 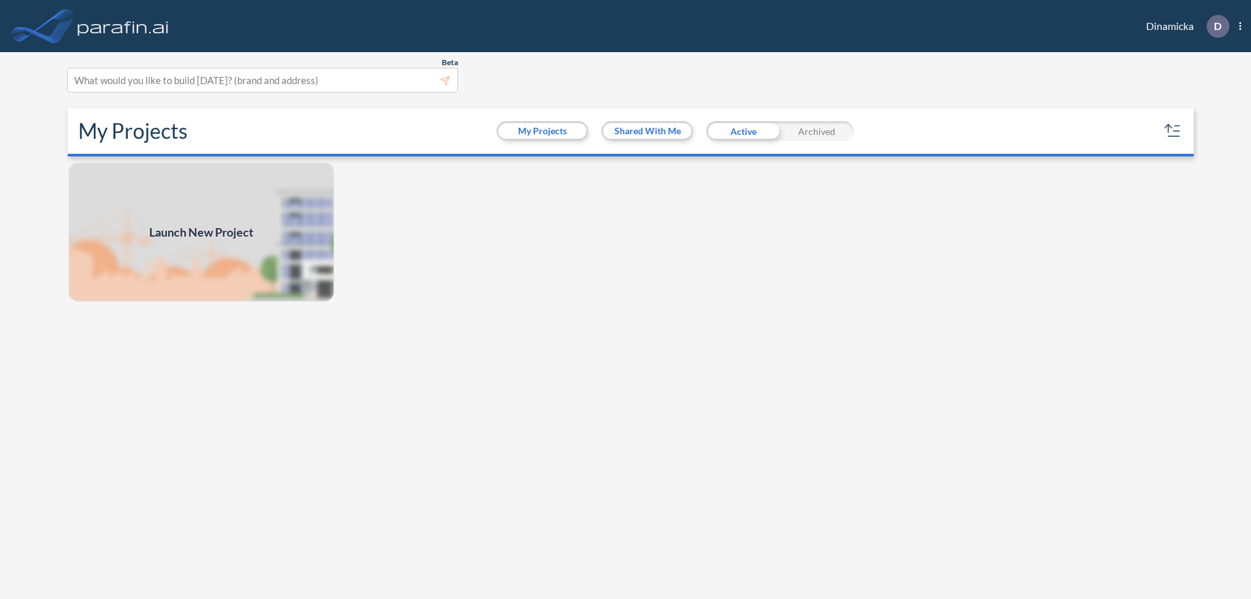 What do you see at coordinates (1217, 26) in the screenshot?
I see `p: D` at bounding box center [1217, 26].